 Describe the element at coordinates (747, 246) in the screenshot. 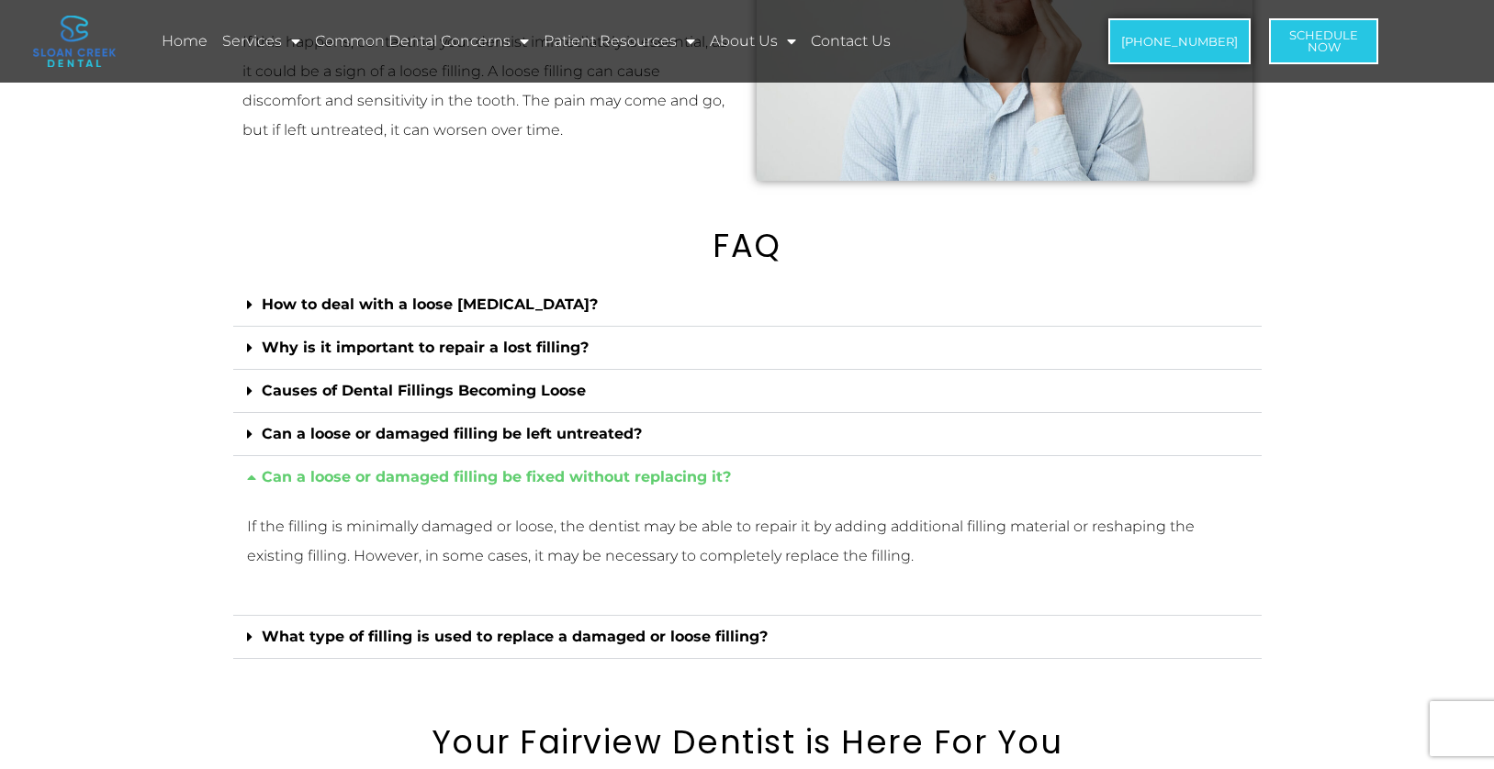

I see `h2: FAQ` at that location.